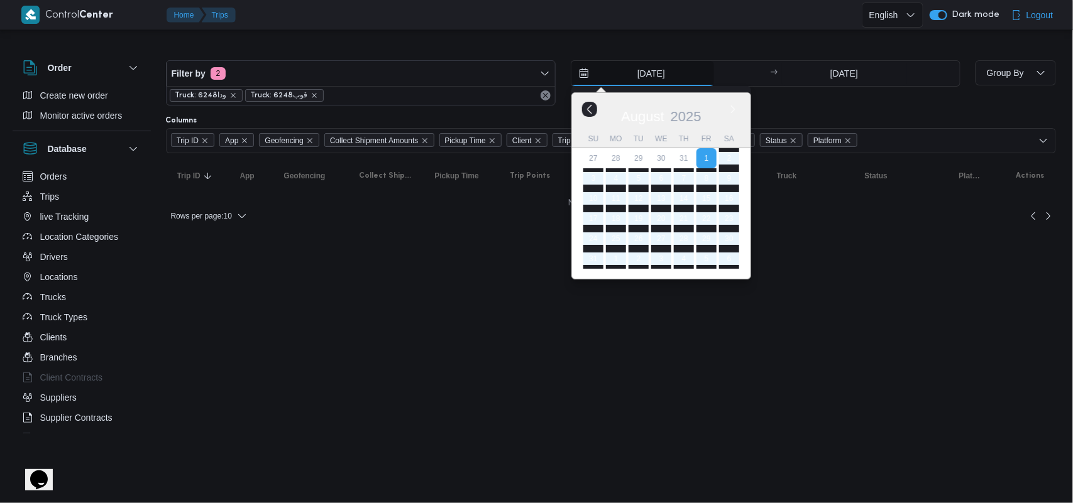 This screenshot has width=1073, height=503. Describe the element at coordinates (189, 74) in the screenshot. I see `span: Filter by` at that location.